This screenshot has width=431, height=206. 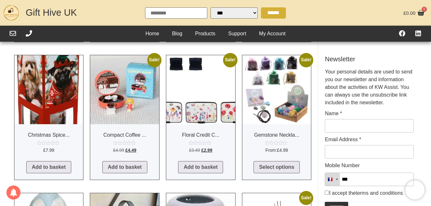 What do you see at coordinates (194, 150) in the screenshot?
I see `bdi: 3.49` at bounding box center [194, 150].